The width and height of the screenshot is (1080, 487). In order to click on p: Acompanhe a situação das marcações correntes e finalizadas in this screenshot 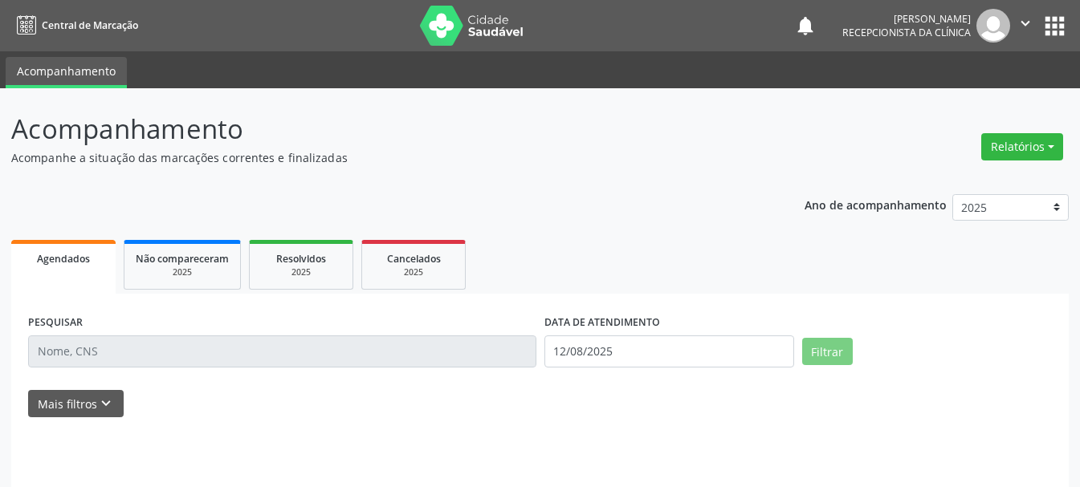, I will do `click(381, 157)`.